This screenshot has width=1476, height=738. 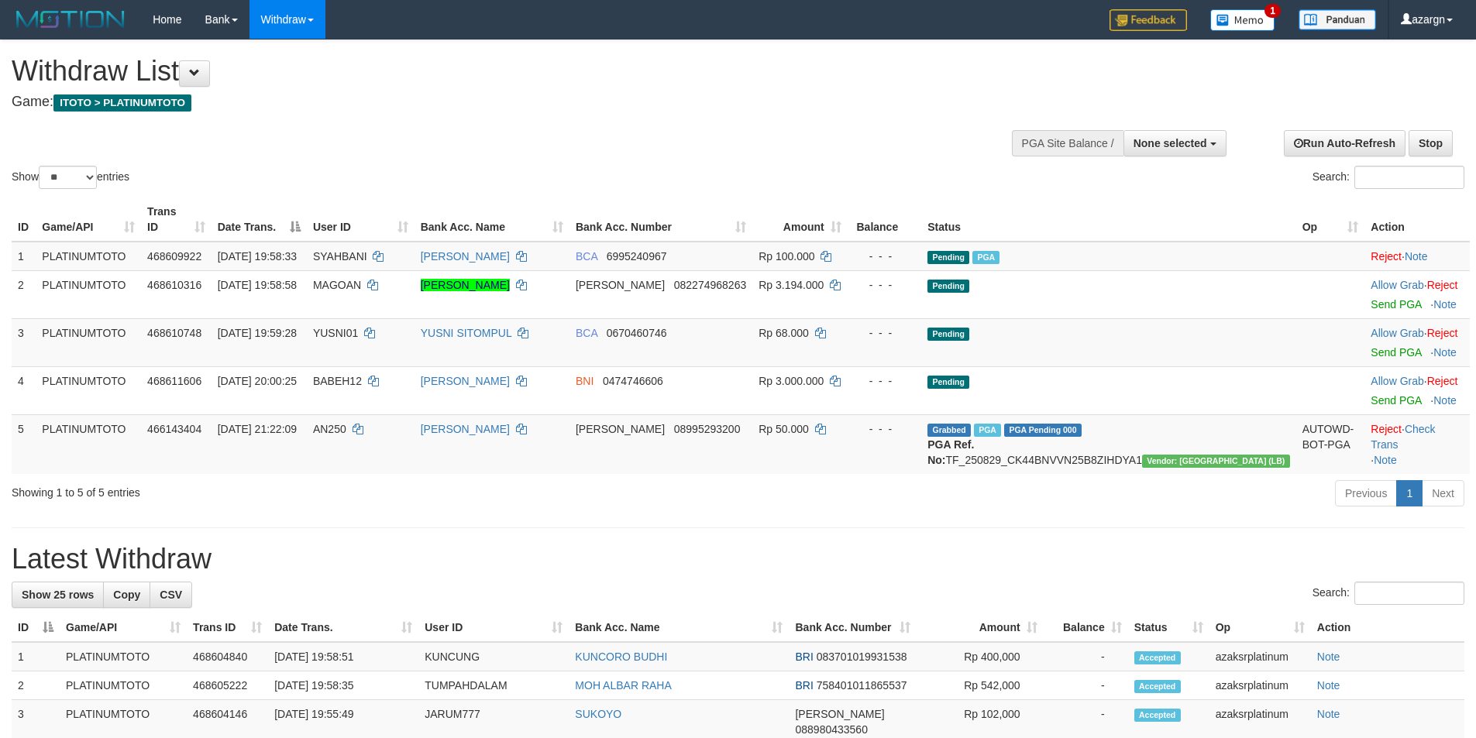 What do you see at coordinates (259, 219) in the screenshot?
I see `th: Date Trans.: activate to sort column descending` at bounding box center [259, 219].